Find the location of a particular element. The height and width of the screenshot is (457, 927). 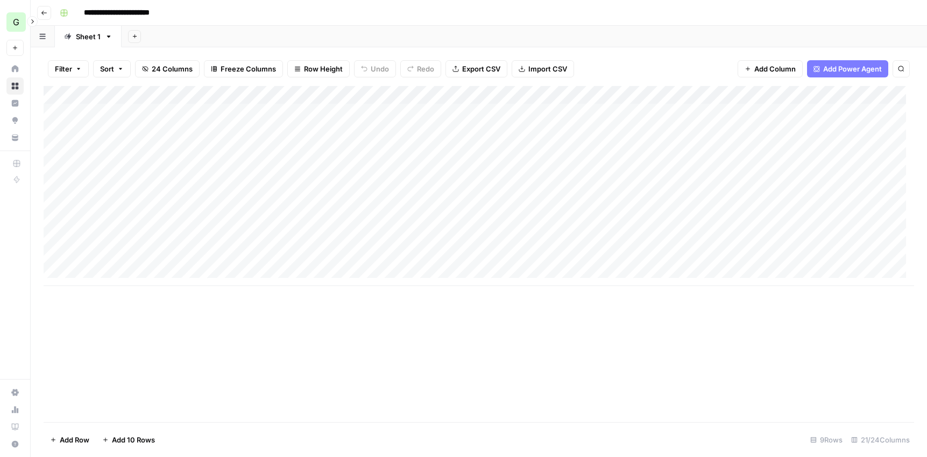

button: Workspace: Goodbuy Gear is located at coordinates (15, 22).